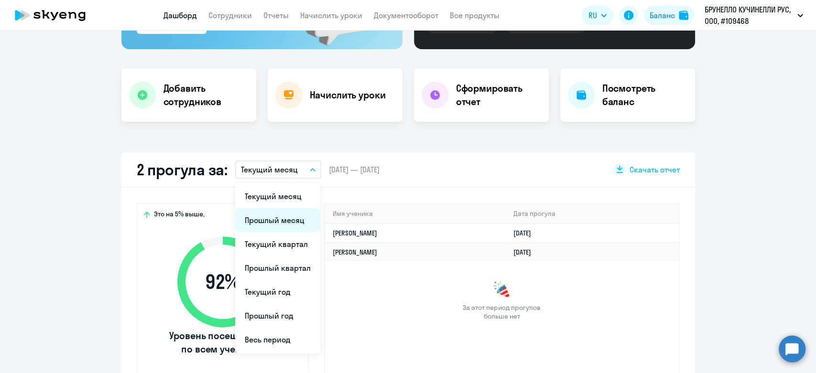  What do you see at coordinates (269, 170) in the screenshot?
I see `p: Текущий месяц` at bounding box center [269, 170].